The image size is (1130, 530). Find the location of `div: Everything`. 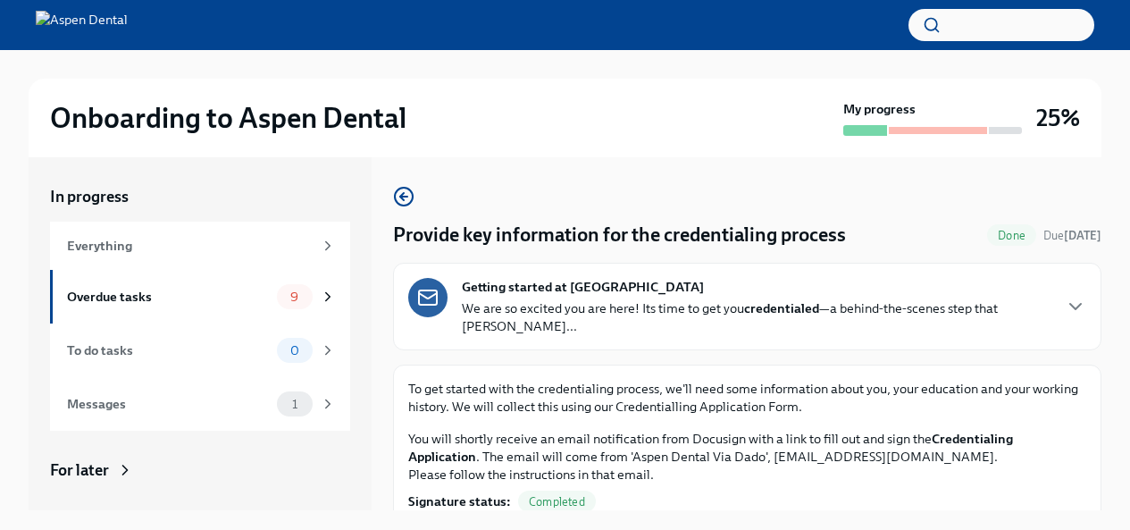

div: Everything is located at coordinates (189, 246).